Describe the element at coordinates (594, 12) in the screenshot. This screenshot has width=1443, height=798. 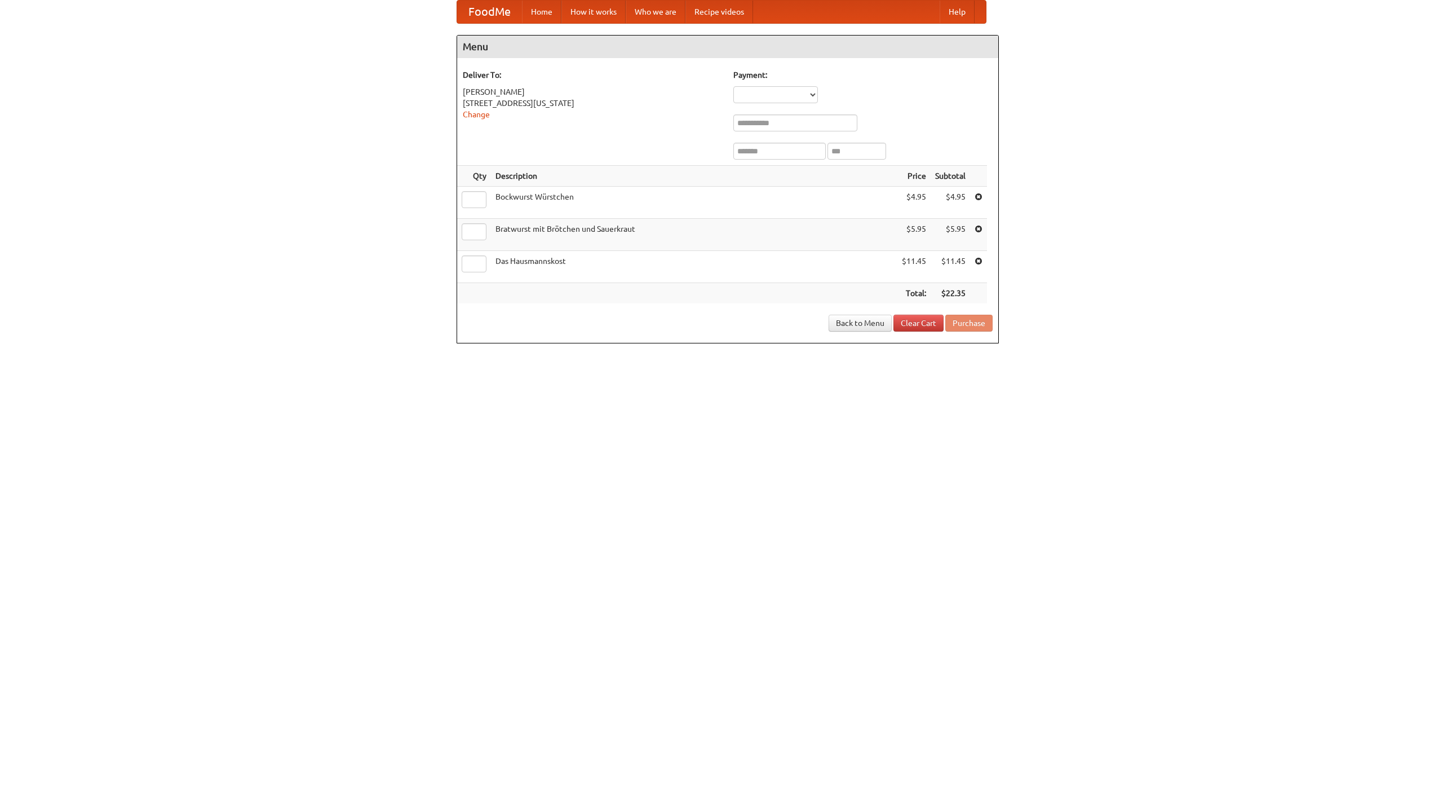
I see `a: How it works` at that location.